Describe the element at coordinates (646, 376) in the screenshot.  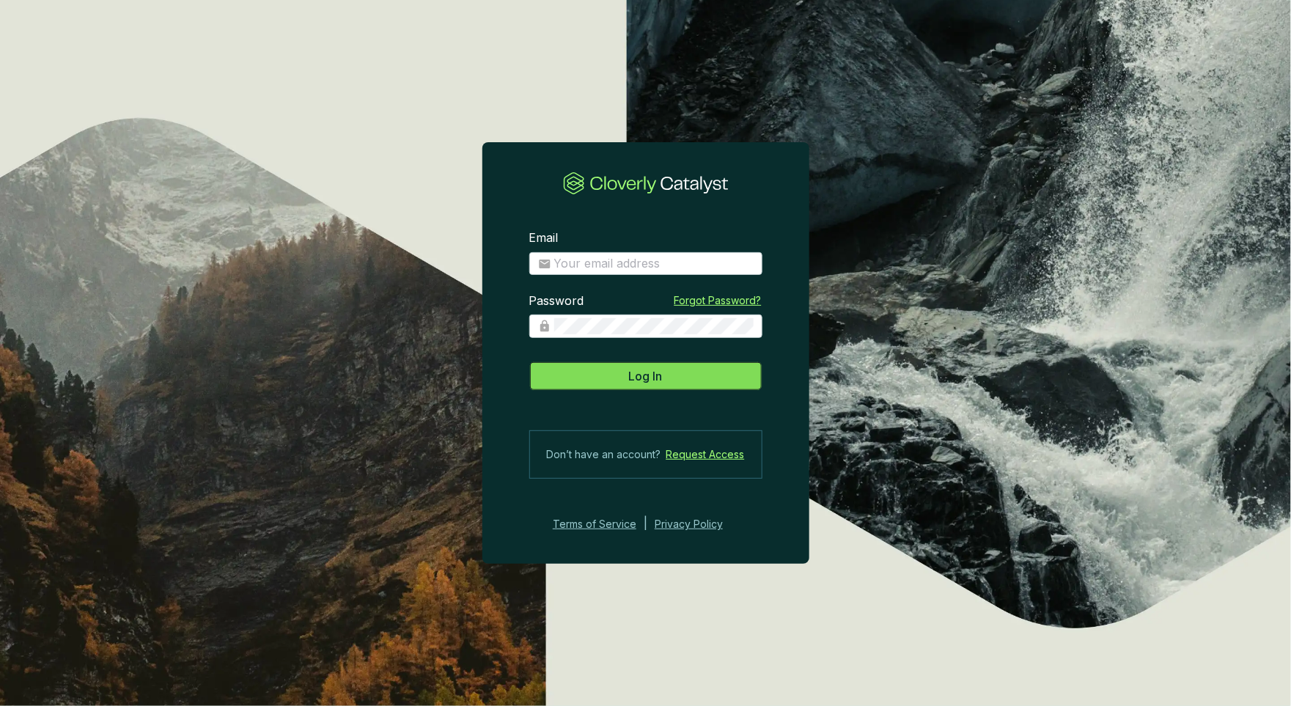
I see `span: Log In` at that location.